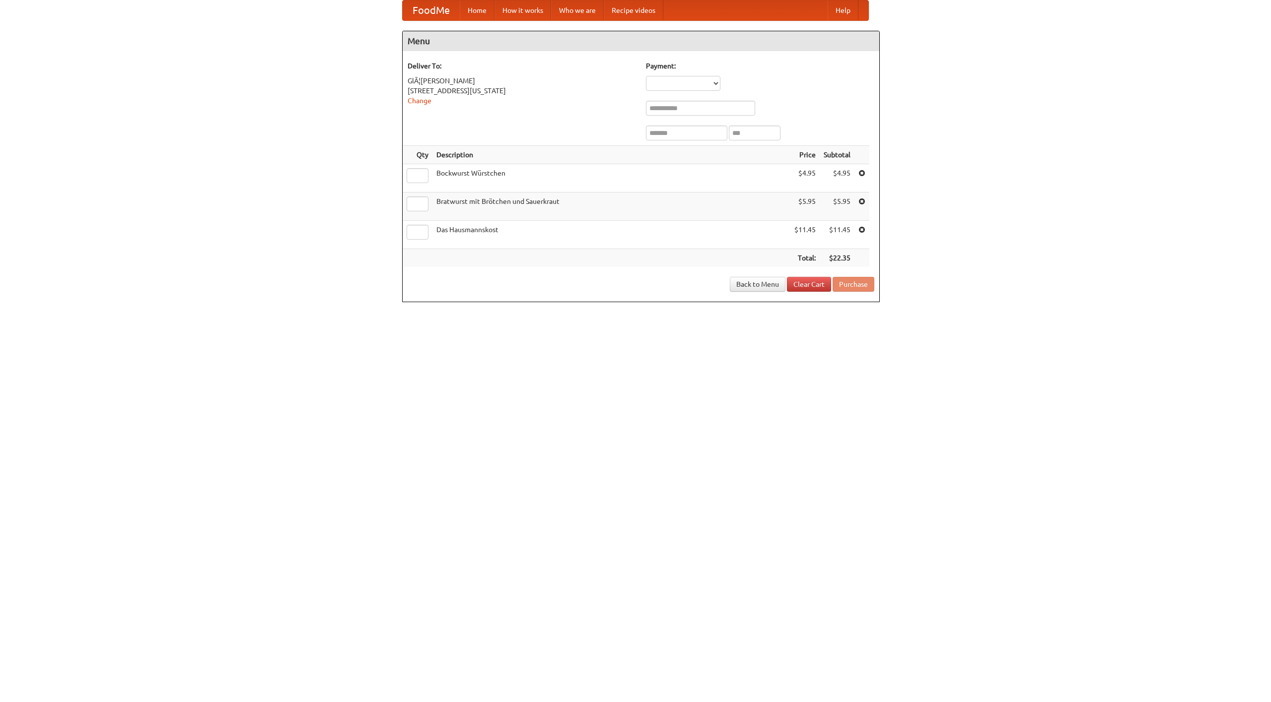 The image size is (1271, 702). What do you see at coordinates (477, 10) in the screenshot?
I see `a: Home` at bounding box center [477, 10].